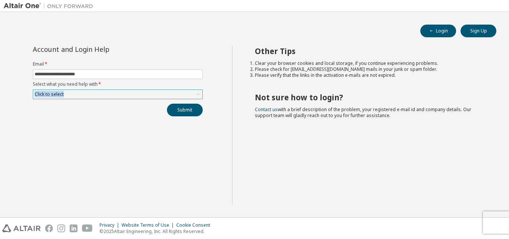 The height and width of the screenshot is (239, 509). I want to click on button: Submit, so click(185, 110).